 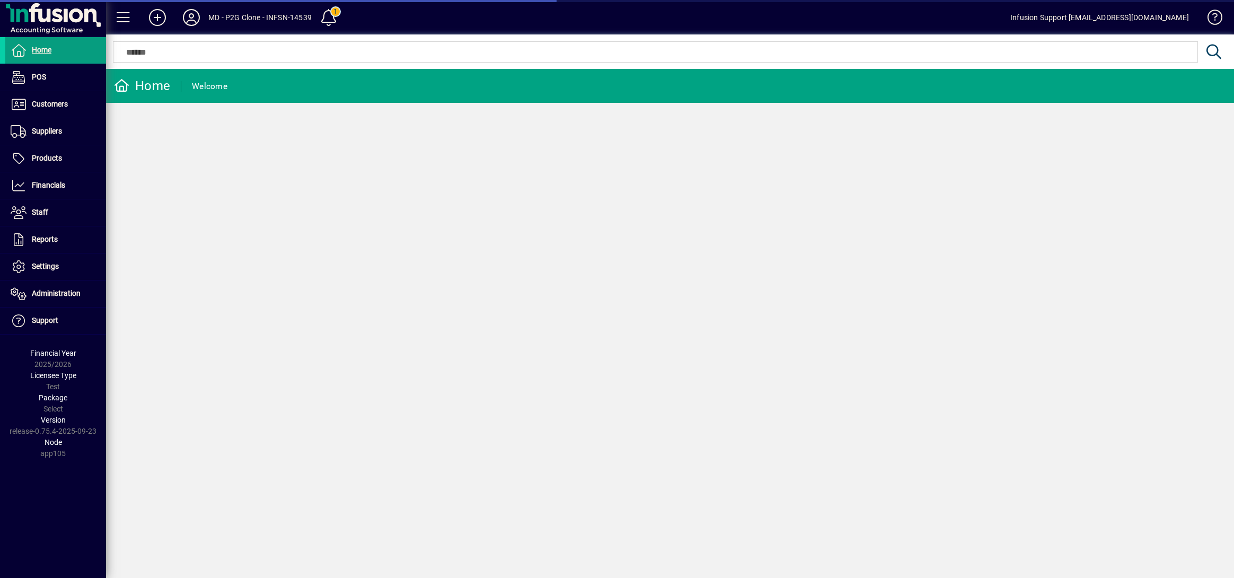 I want to click on div: Home, so click(x=142, y=86).